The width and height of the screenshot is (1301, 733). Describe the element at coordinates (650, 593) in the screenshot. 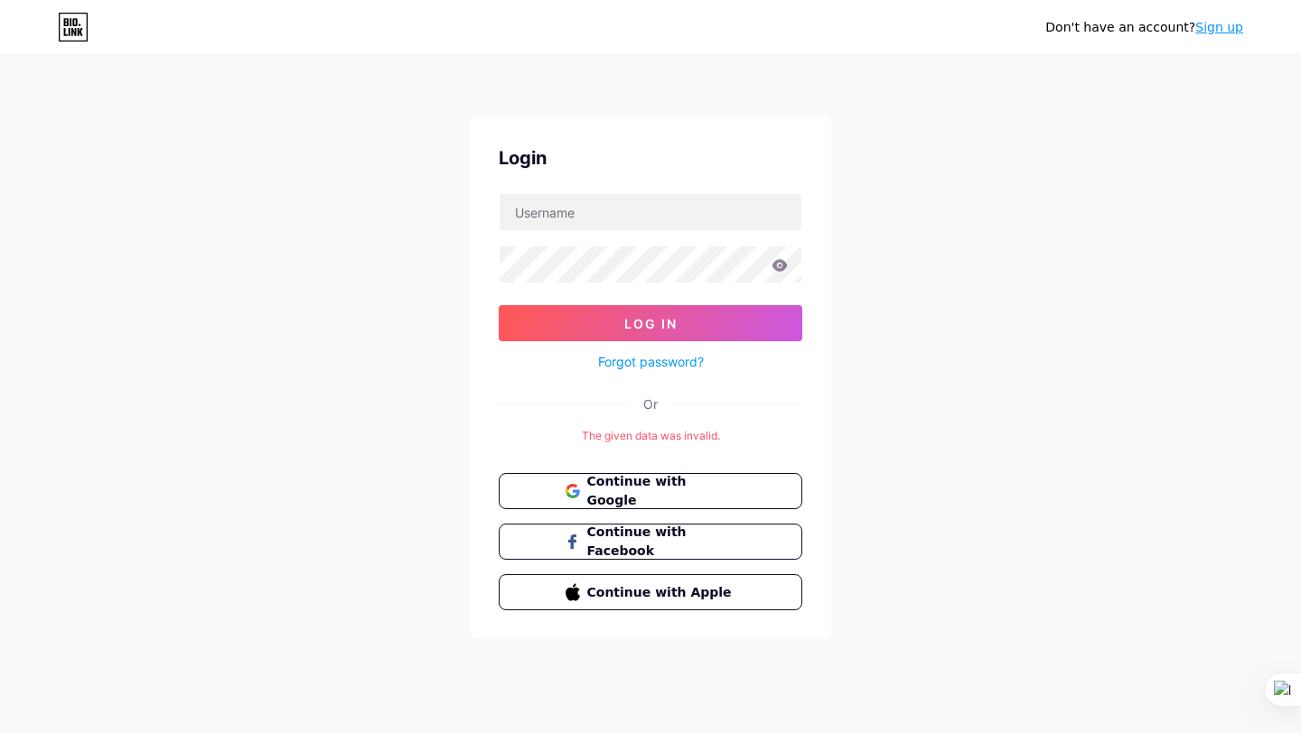

I see `button: Continue with Apple` at that location.